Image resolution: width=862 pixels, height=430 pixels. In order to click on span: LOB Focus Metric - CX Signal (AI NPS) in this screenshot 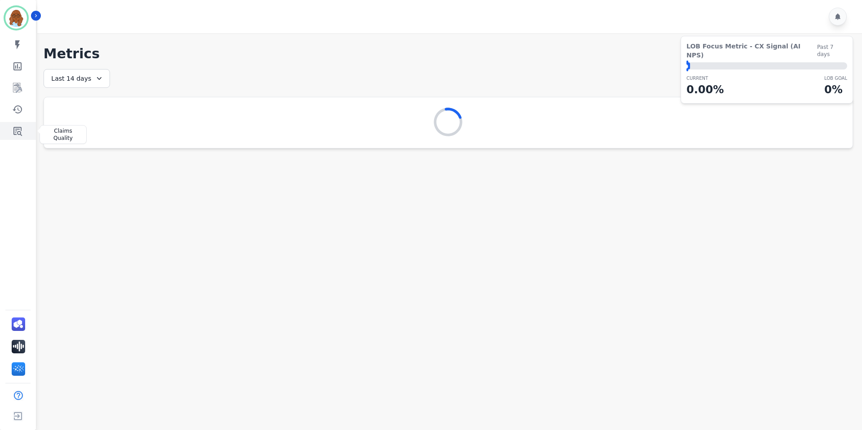, I will do `click(751, 51)`.